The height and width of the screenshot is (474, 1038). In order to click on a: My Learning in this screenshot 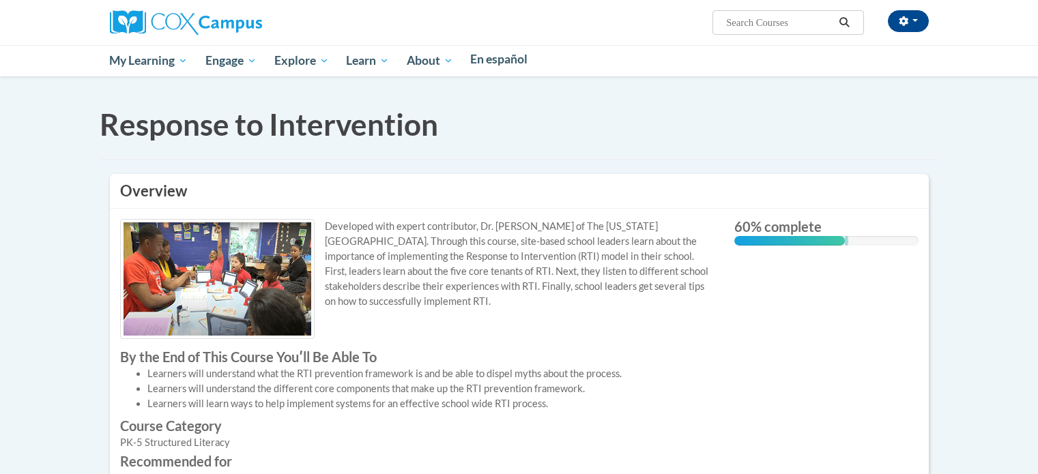, I will do `click(149, 61)`.